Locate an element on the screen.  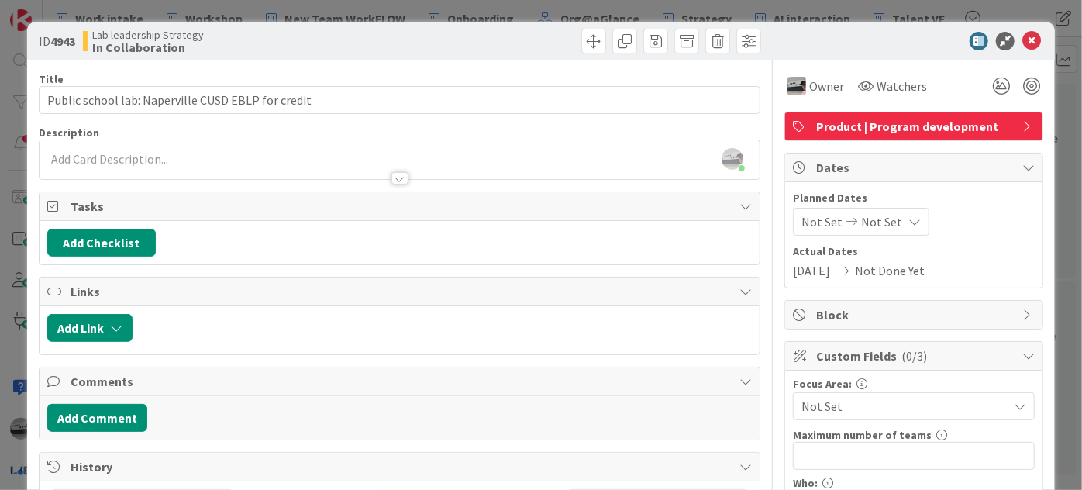
span: ( 0/3 ) is located at coordinates (914, 356).